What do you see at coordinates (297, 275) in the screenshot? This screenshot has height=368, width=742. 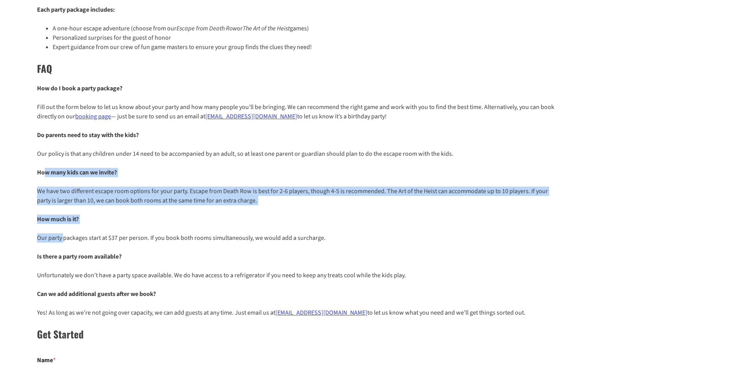 I see `p: Unfortunately we don’t have a party space available. We do have access to a refrigerator if you n...` at bounding box center [297, 275].